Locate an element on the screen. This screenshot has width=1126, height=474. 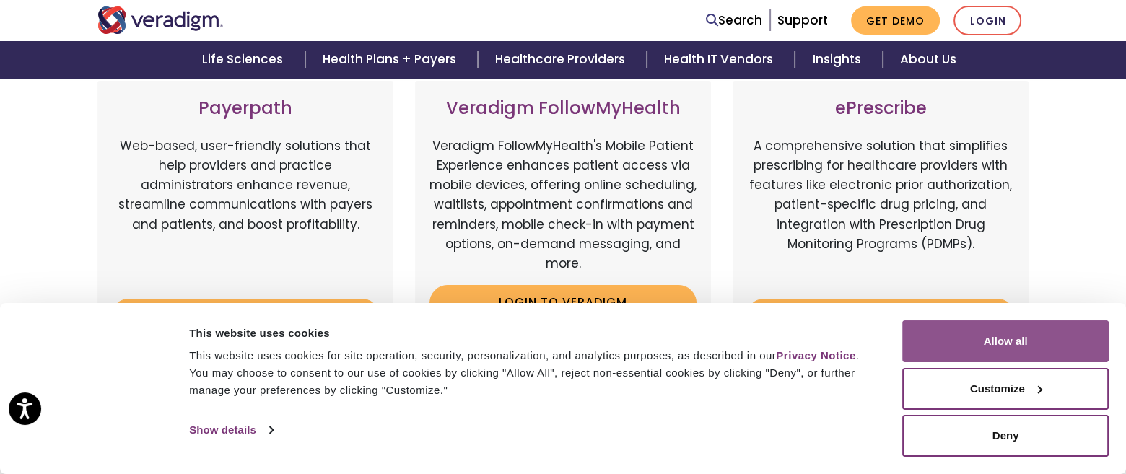
div: This website uses cookies for site operation, security, personalization, and analytics purposes, ... is located at coordinates (529, 373).